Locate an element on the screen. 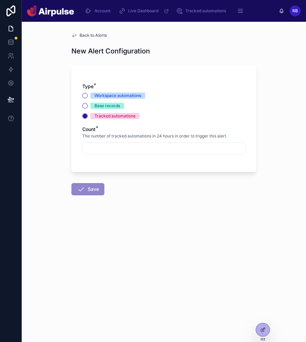 The width and height of the screenshot is (306, 342). span: Back to Alerts is located at coordinates (93, 35).